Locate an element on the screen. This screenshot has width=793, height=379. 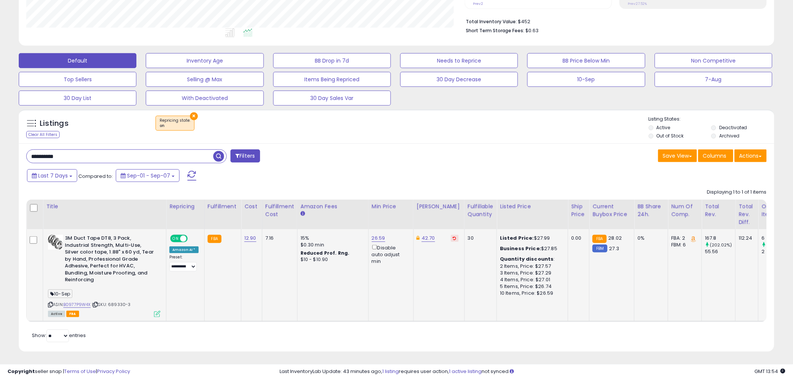
span: FBA is located at coordinates (73, 314).